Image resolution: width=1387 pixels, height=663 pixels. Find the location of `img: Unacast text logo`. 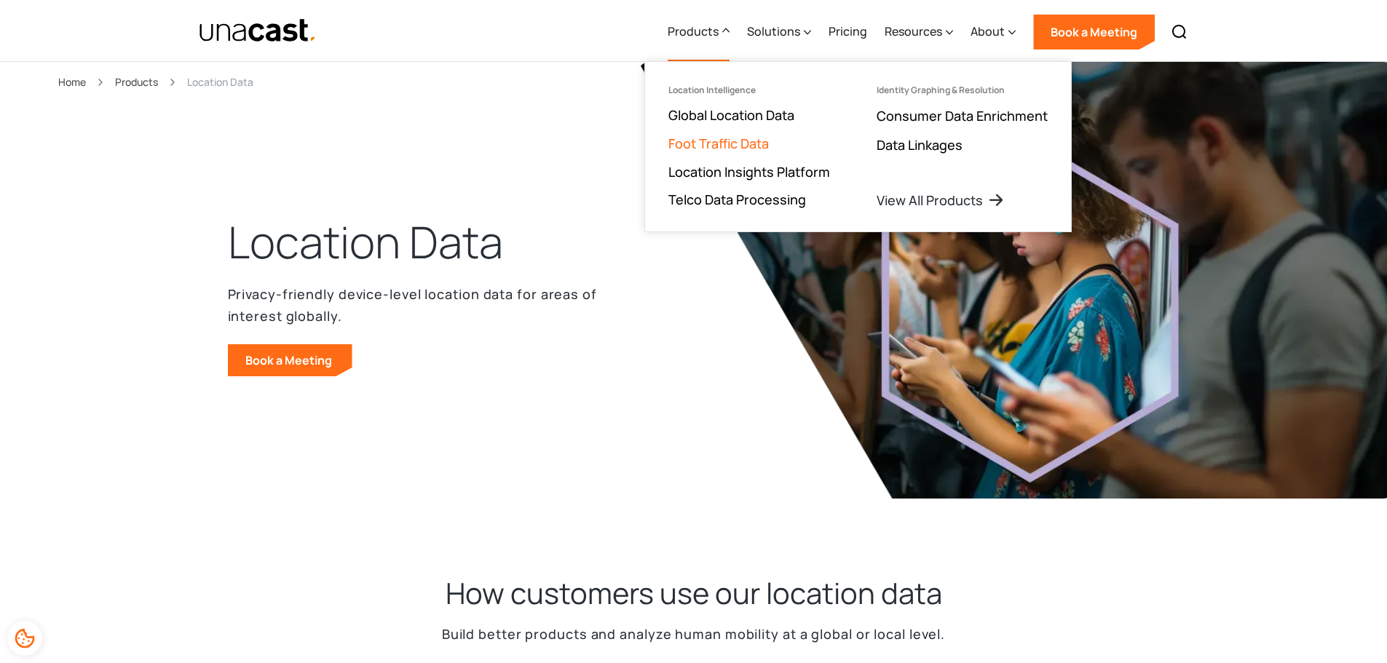

img: Unacast text logo is located at coordinates (258, 31).